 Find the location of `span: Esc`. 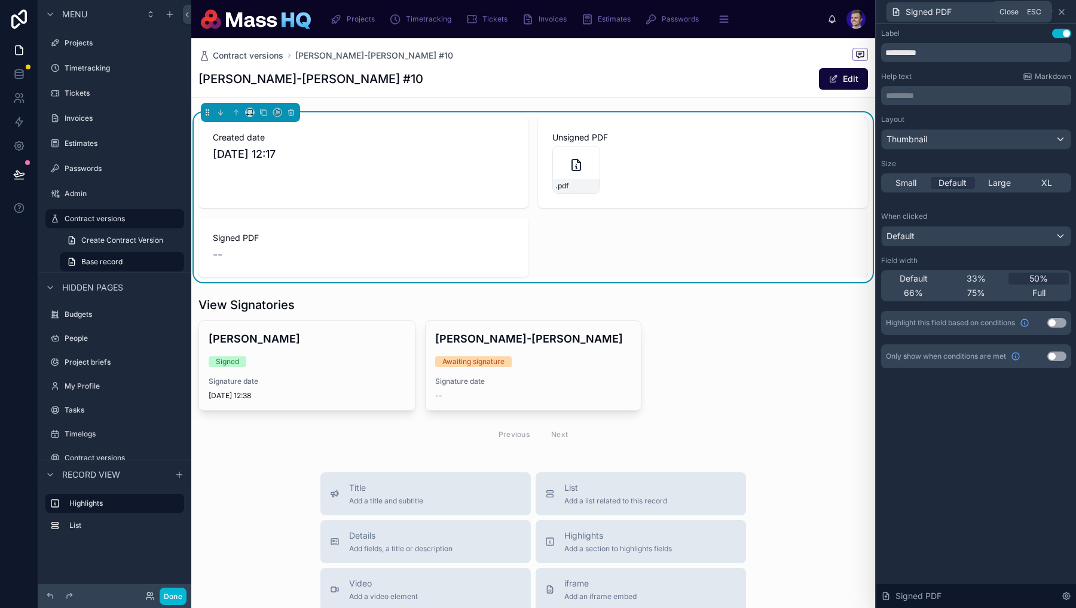

span: Esc is located at coordinates (1034, 12).